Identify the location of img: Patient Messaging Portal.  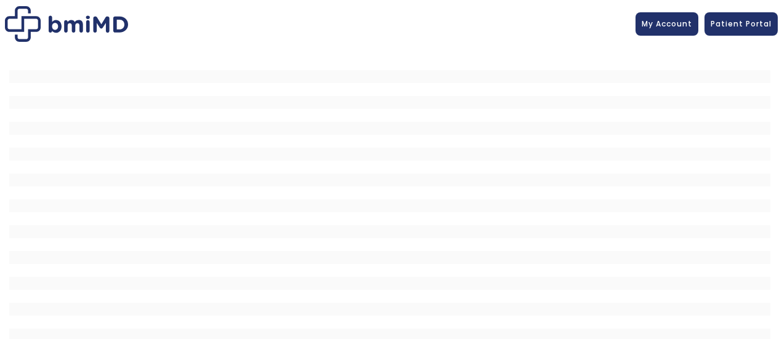
(66, 24).